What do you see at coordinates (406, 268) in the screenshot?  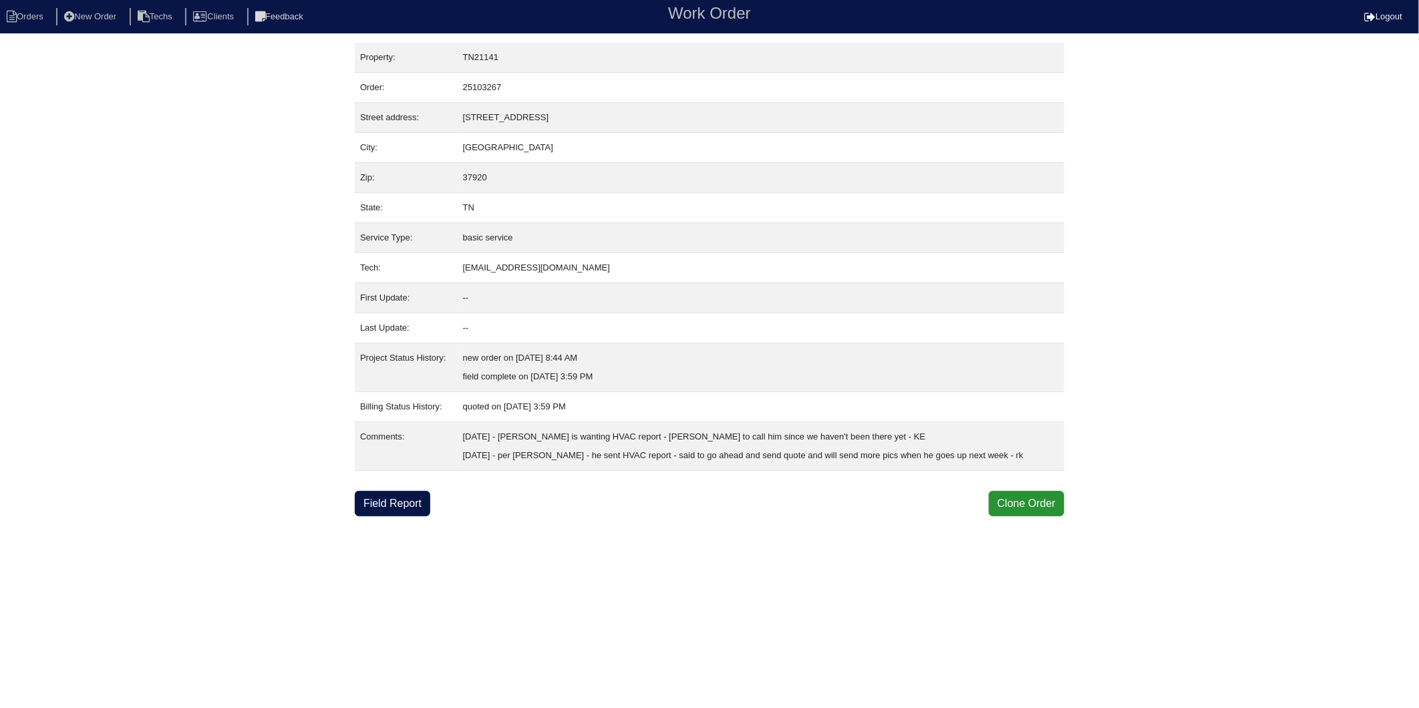 I see `td: Tech:` at bounding box center [406, 268].